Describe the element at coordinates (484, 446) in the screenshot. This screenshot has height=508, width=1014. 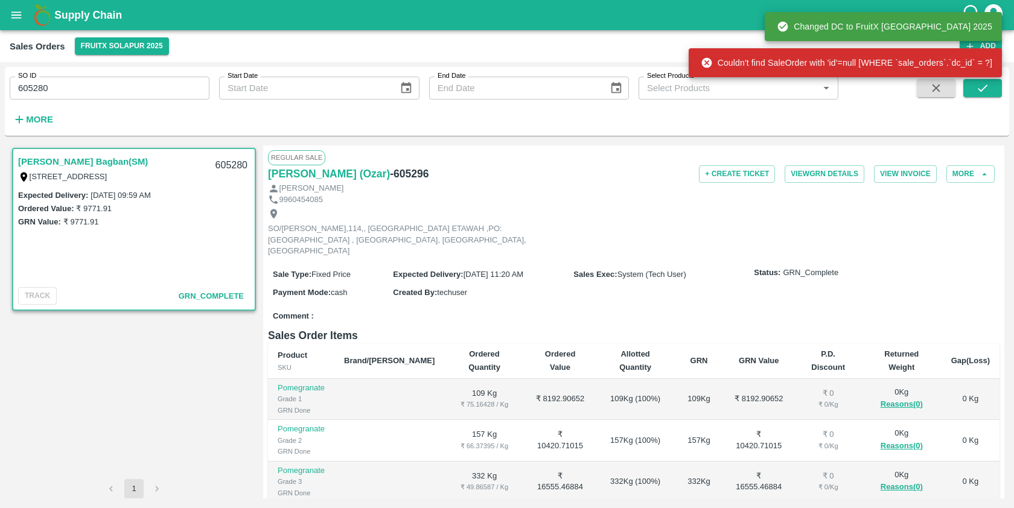
I see `div: ₹ 66.37395 / Kg` at that location.